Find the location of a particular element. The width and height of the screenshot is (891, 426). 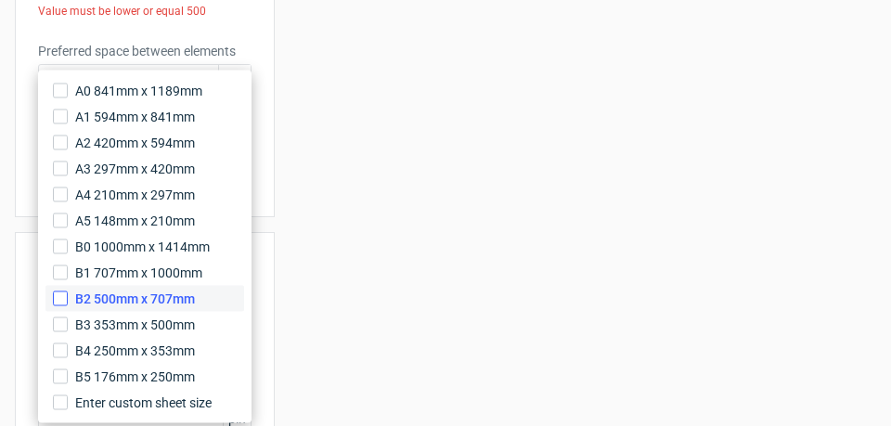

span: A5 148mm x 210mm is located at coordinates (135, 221).